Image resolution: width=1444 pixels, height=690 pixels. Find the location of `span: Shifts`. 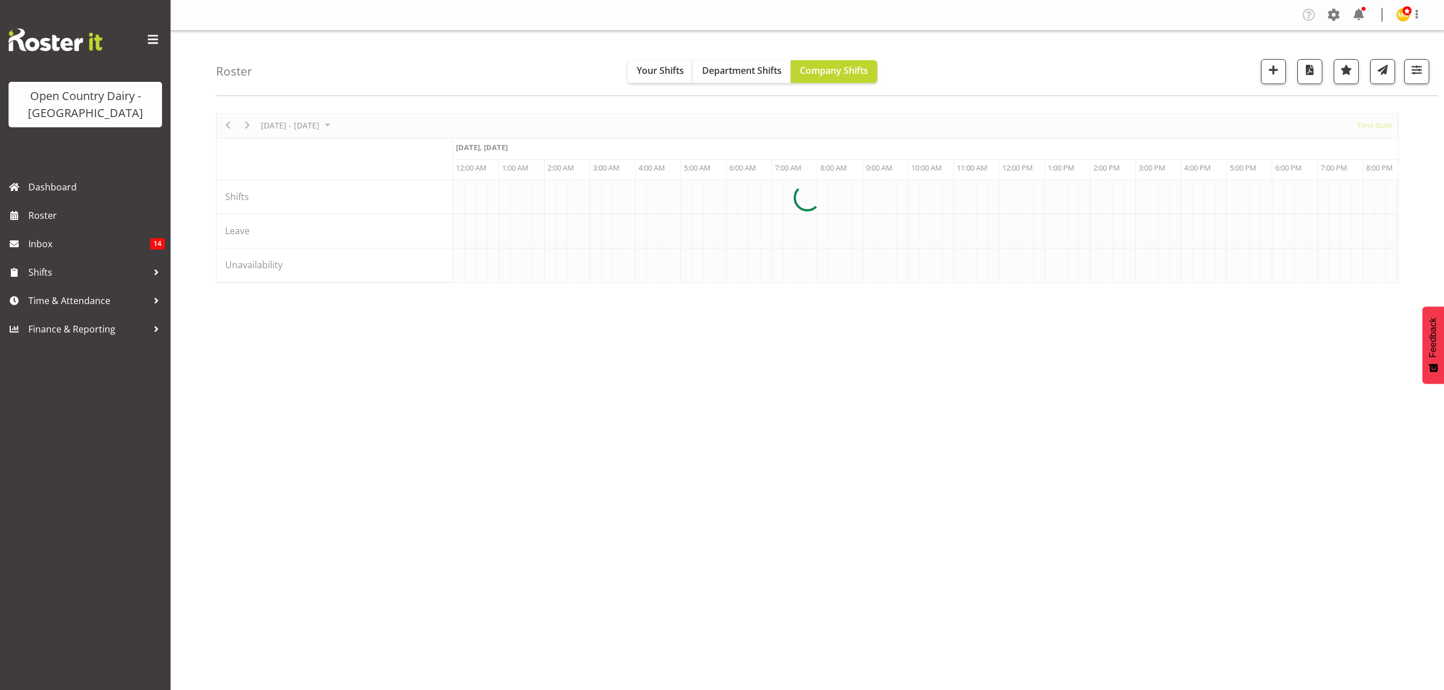

span: Shifts is located at coordinates (88, 272).